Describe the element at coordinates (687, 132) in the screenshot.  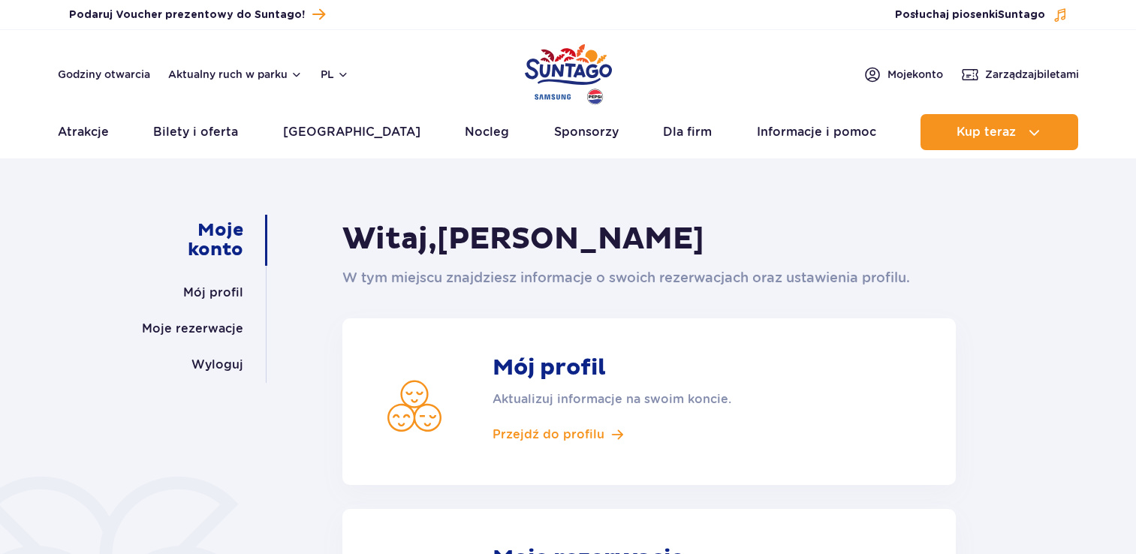
I see `a: Dla firm` at that location.